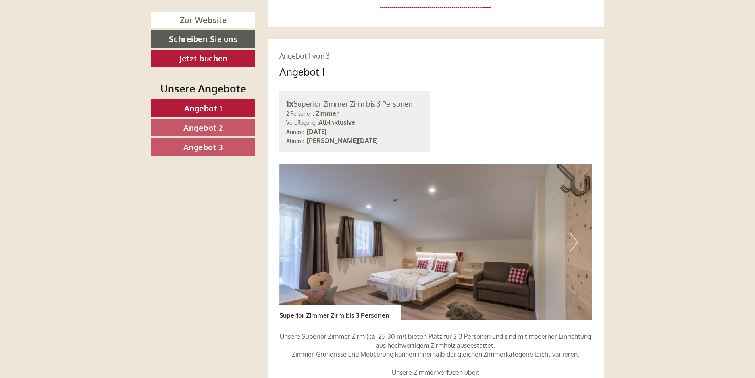 This screenshot has width=755, height=378. What do you see at coordinates (203, 108) in the screenshot?
I see `span: Angebot 1` at bounding box center [203, 108].